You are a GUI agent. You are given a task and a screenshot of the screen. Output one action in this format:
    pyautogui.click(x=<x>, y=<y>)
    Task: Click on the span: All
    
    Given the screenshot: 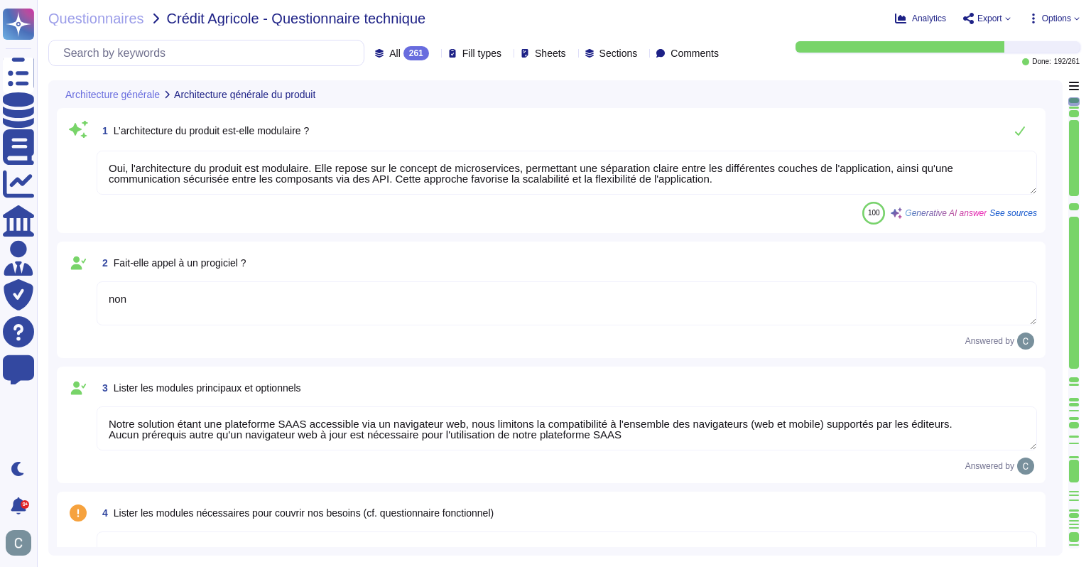 What is the action you would take?
    pyautogui.click(x=395, y=53)
    